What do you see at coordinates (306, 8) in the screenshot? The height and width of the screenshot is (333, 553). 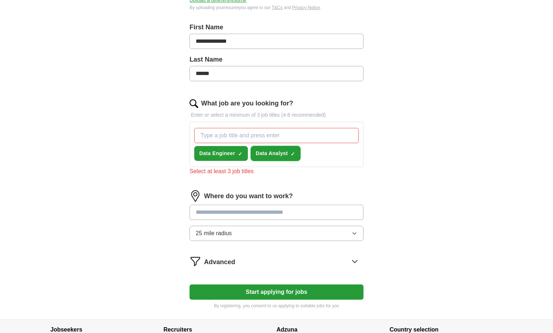 I see `a: Privacy Notice` at bounding box center [306, 8].